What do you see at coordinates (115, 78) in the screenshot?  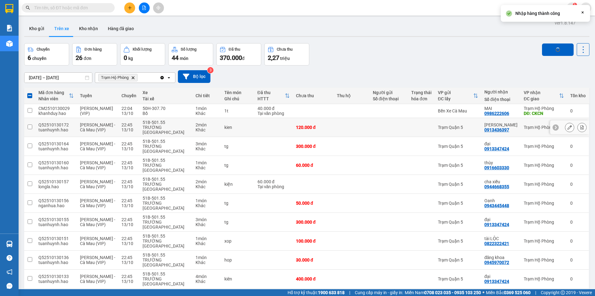 I see `span: Trạm Hộ Phòng` at bounding box center [115, 78].